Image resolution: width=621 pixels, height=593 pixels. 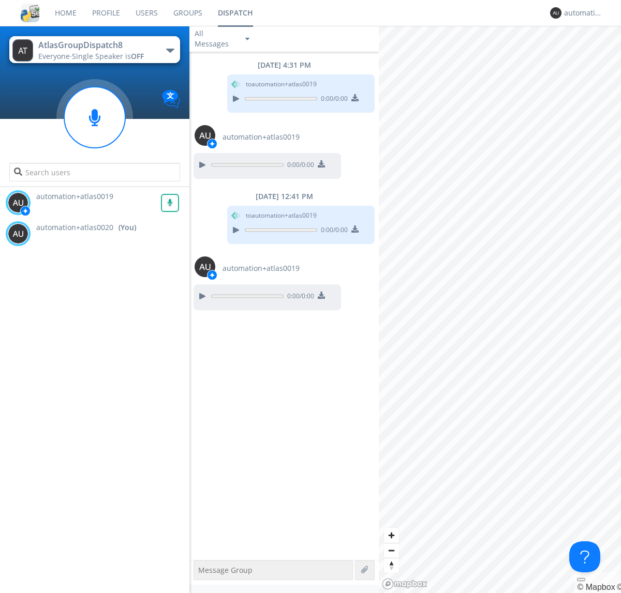 What do you see at coordinates (391, 551) in the screenshot?
I see `span: Zoom out` at bounding box center [391, 551].